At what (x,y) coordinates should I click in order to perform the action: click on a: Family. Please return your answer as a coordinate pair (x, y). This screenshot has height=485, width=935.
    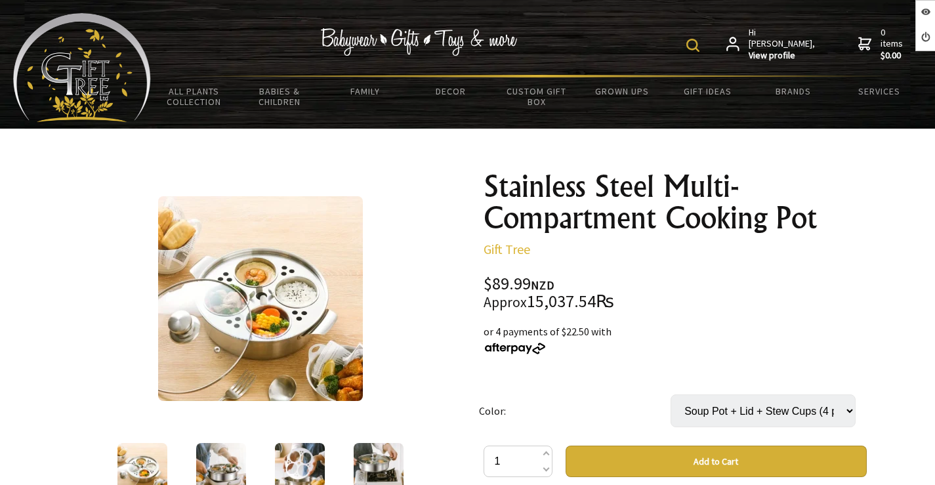
    Looking at the image, I should click on (365, 91).